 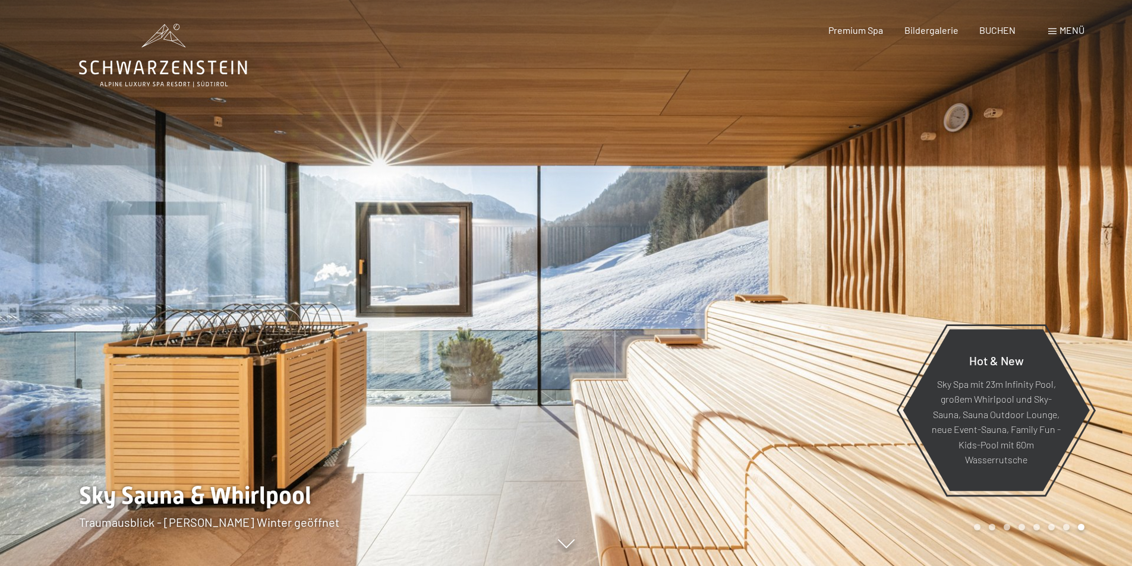 What do you see at coordinates (931, 30) in the screenshot?
I see `a: Bildergalerie` at bounding box center [931, 30].